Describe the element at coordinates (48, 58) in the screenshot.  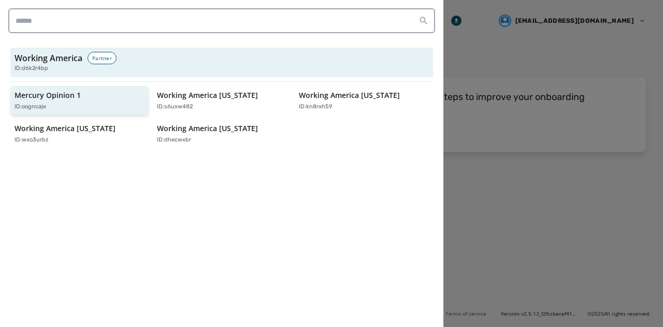
I see `h3: Working America` at that location.